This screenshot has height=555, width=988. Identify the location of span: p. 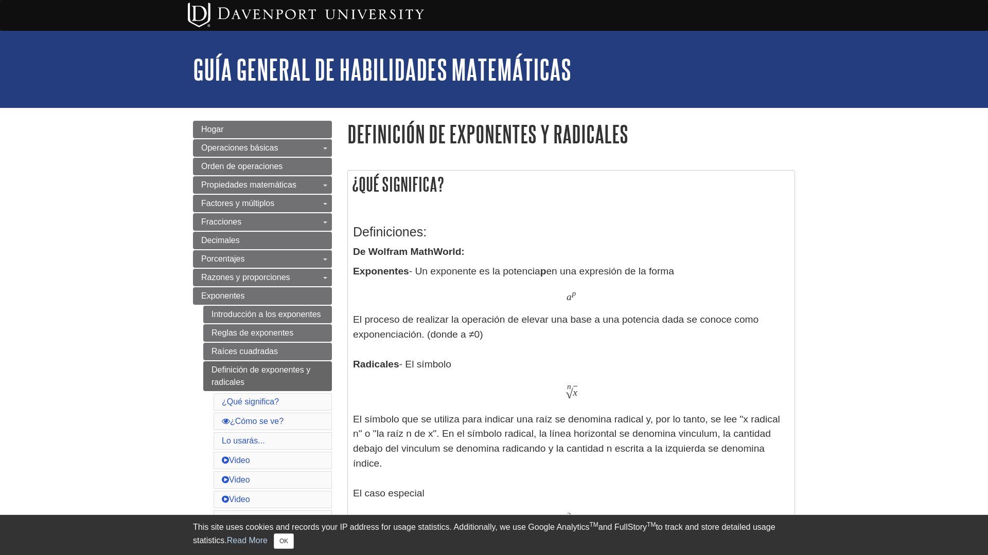
(573, 294).